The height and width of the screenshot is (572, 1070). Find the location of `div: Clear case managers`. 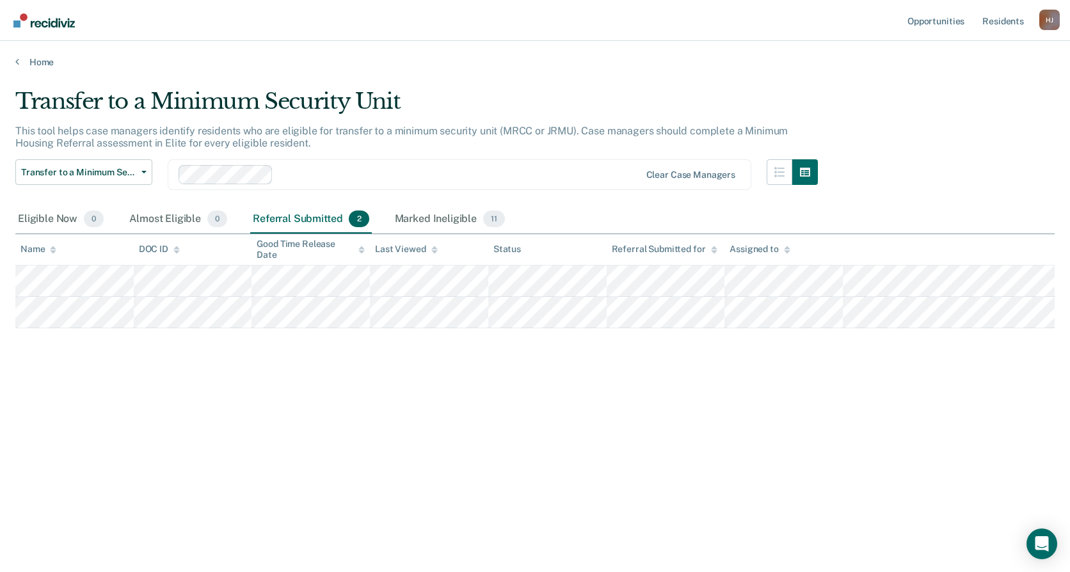

div: Clear case managers is located at coordinates (691, 175).